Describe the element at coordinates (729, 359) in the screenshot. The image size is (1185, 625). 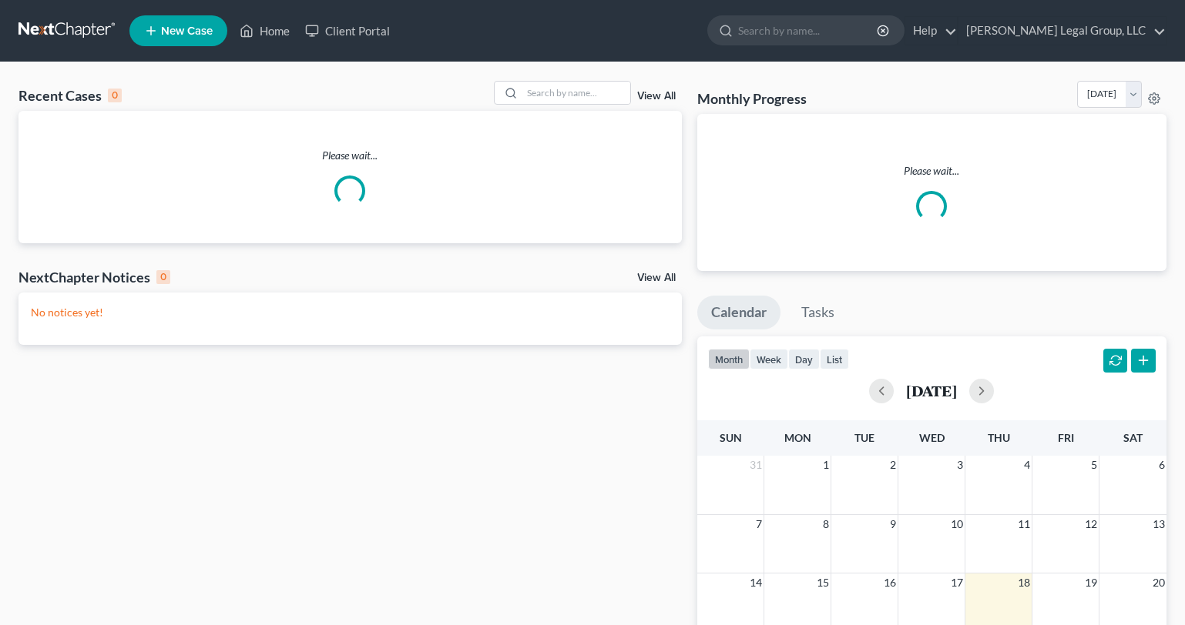
I see `button: month` at that location.